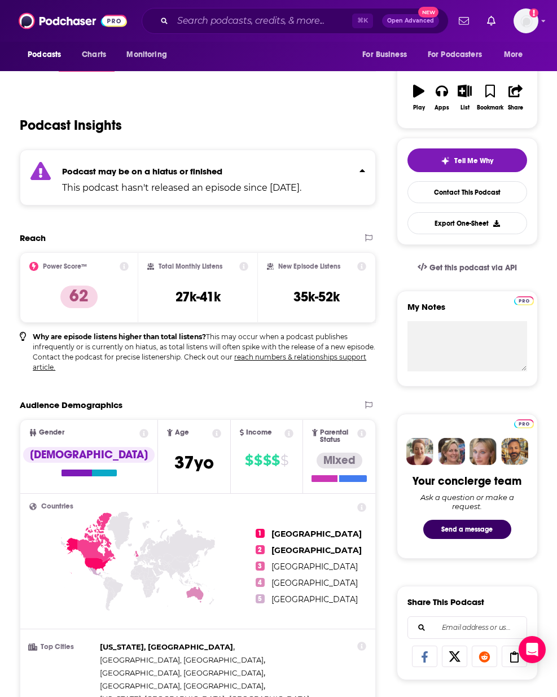 The width and height of the screenshot is (557, 697). Describe the element at coordinates (424, 656) in the screenshot. I see `a: Share on Facebook` at that location.